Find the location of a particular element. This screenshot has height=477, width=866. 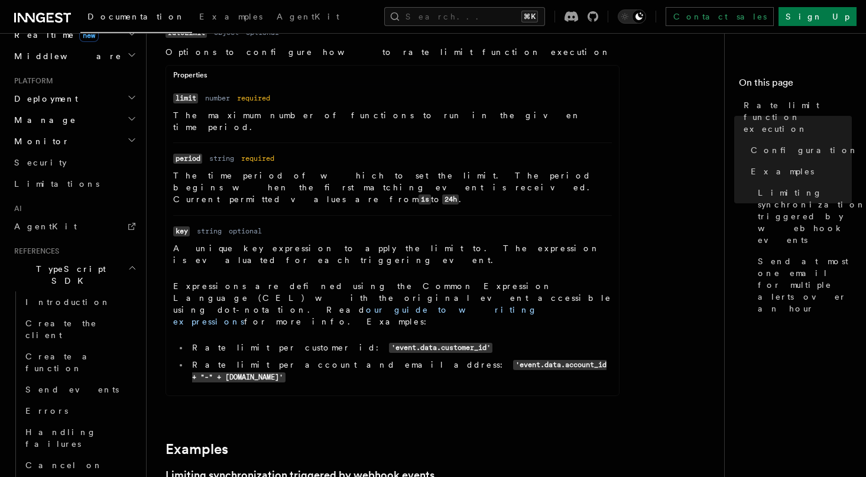

code: 'event.data.customer_id' is located at coordinates (440, 348).